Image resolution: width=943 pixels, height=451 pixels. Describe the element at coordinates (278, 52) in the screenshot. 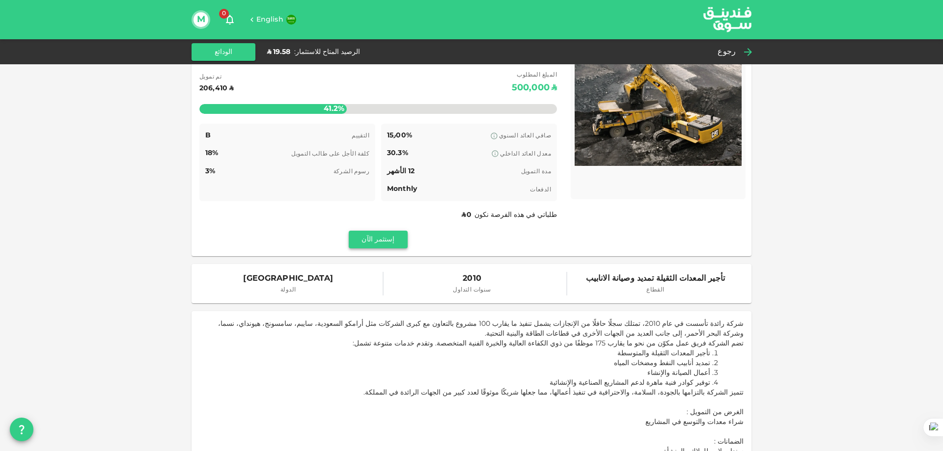

I see `div: ʢ 19.58` at that location.